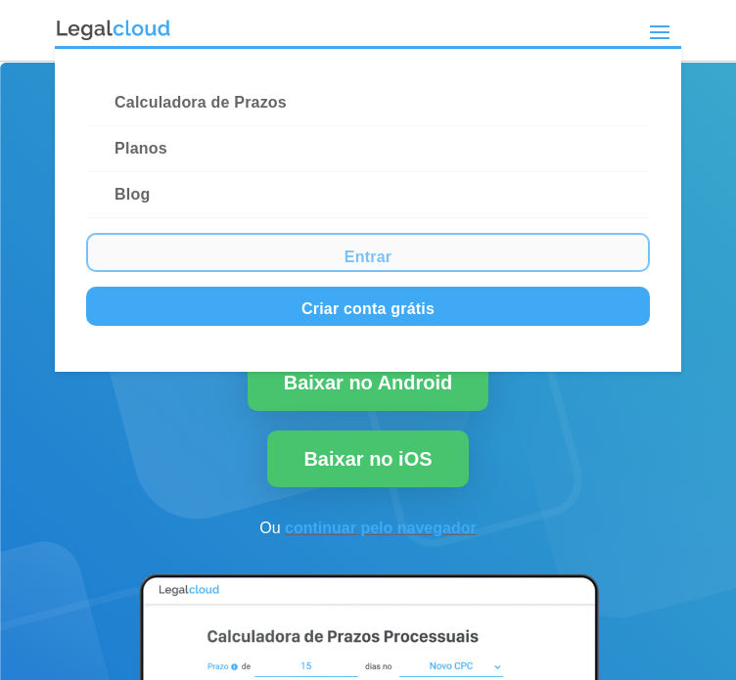 The height and width of the screenshot is (680, 736). What do you see at coordinates (113, 30) in the screenshot?
I see `img: Logo da Legalcloud` at bounding box center [113, 30].